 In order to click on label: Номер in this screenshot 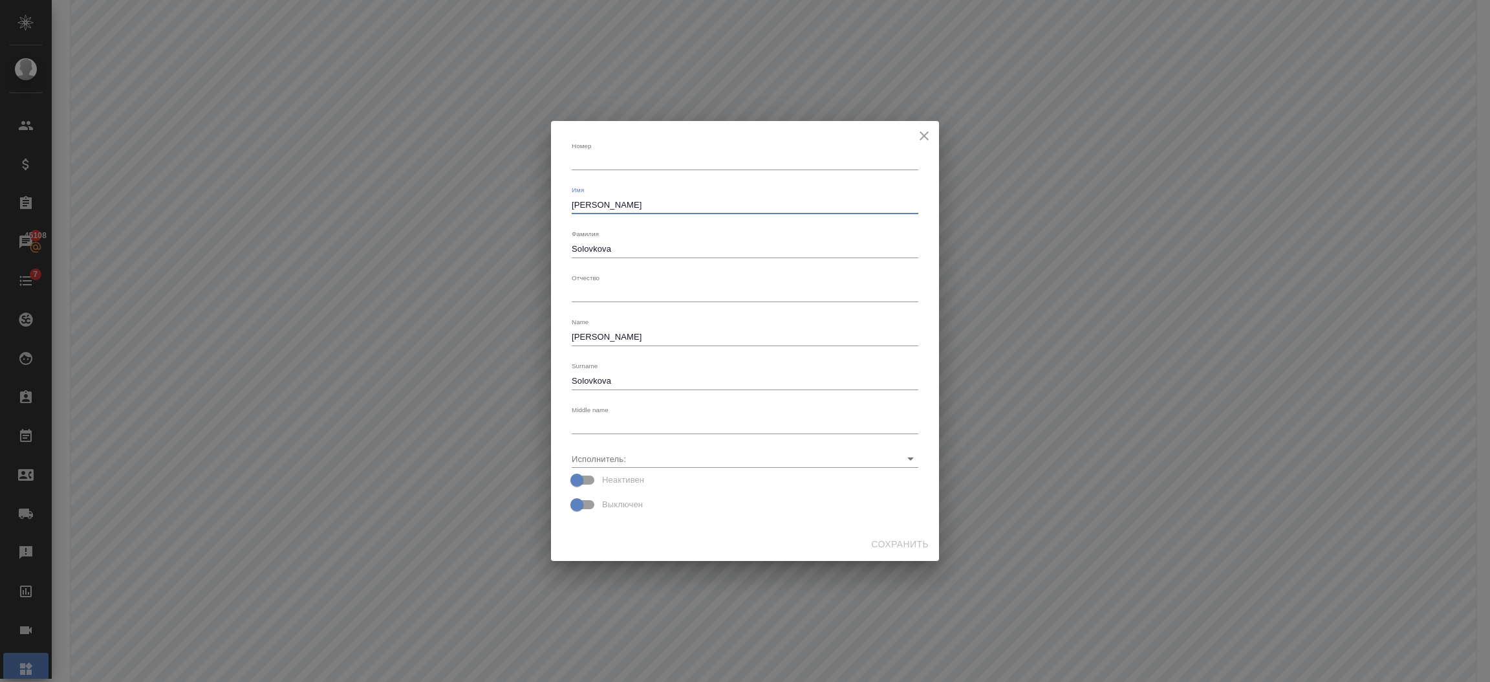, I will do `click(582, 146)`.